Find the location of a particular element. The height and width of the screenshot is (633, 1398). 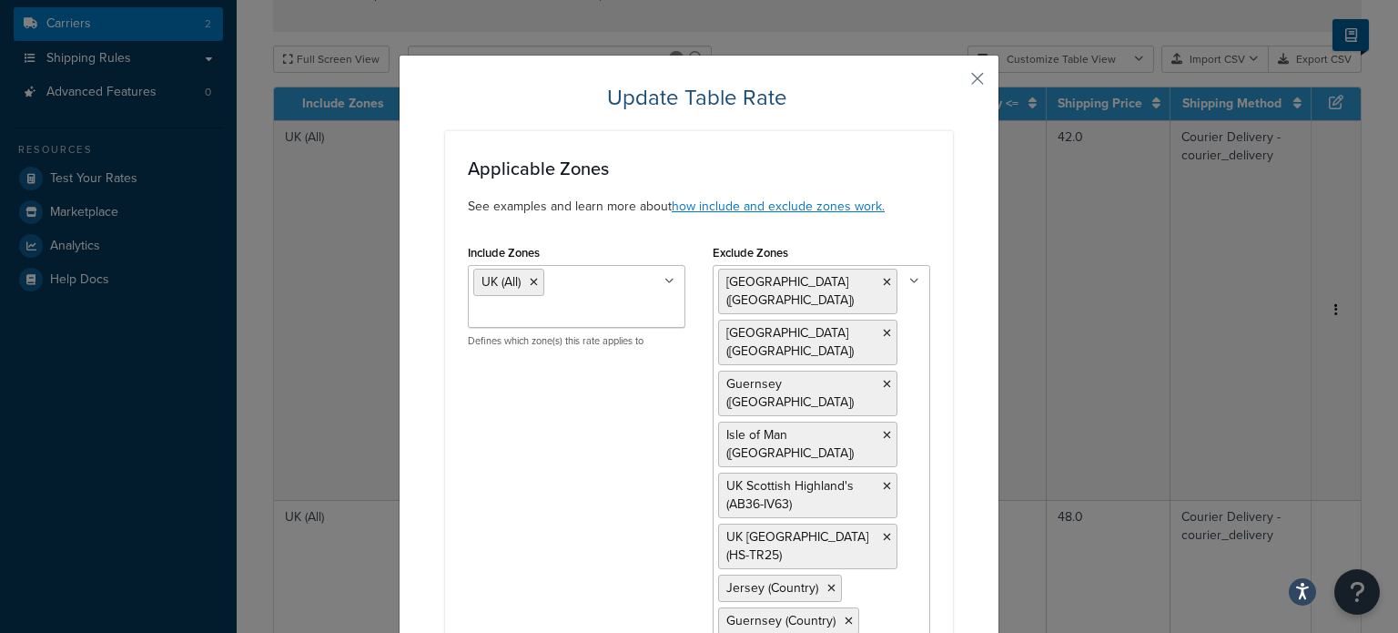

span: UK (All) is located at coordinates (501, 281).